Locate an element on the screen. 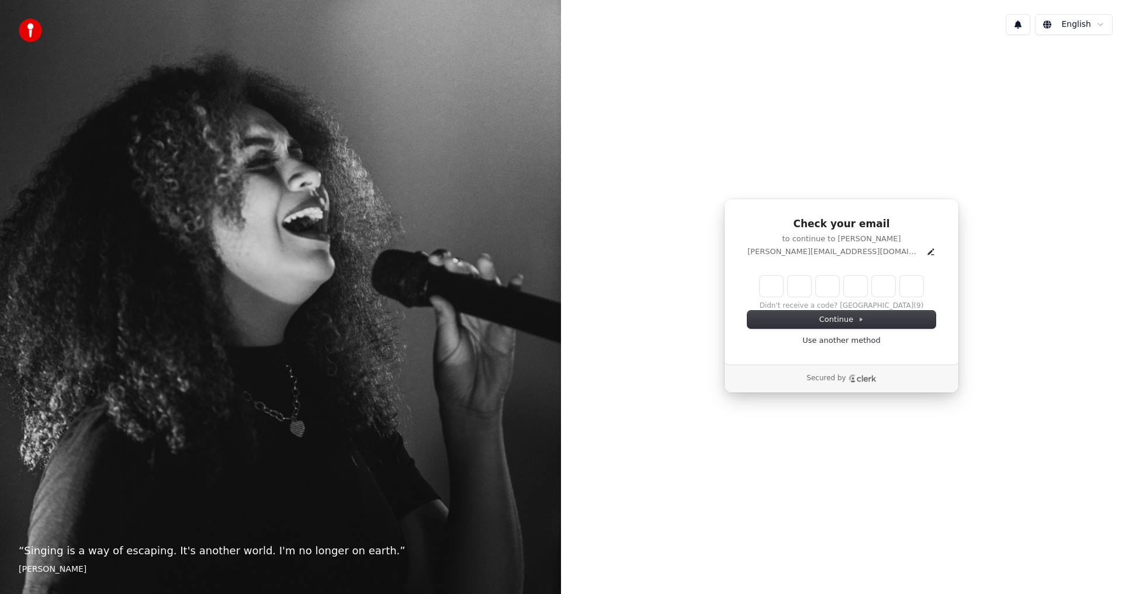 This screenshot has width=1122, height=594. img: youka is located at coordinates (30, 30).